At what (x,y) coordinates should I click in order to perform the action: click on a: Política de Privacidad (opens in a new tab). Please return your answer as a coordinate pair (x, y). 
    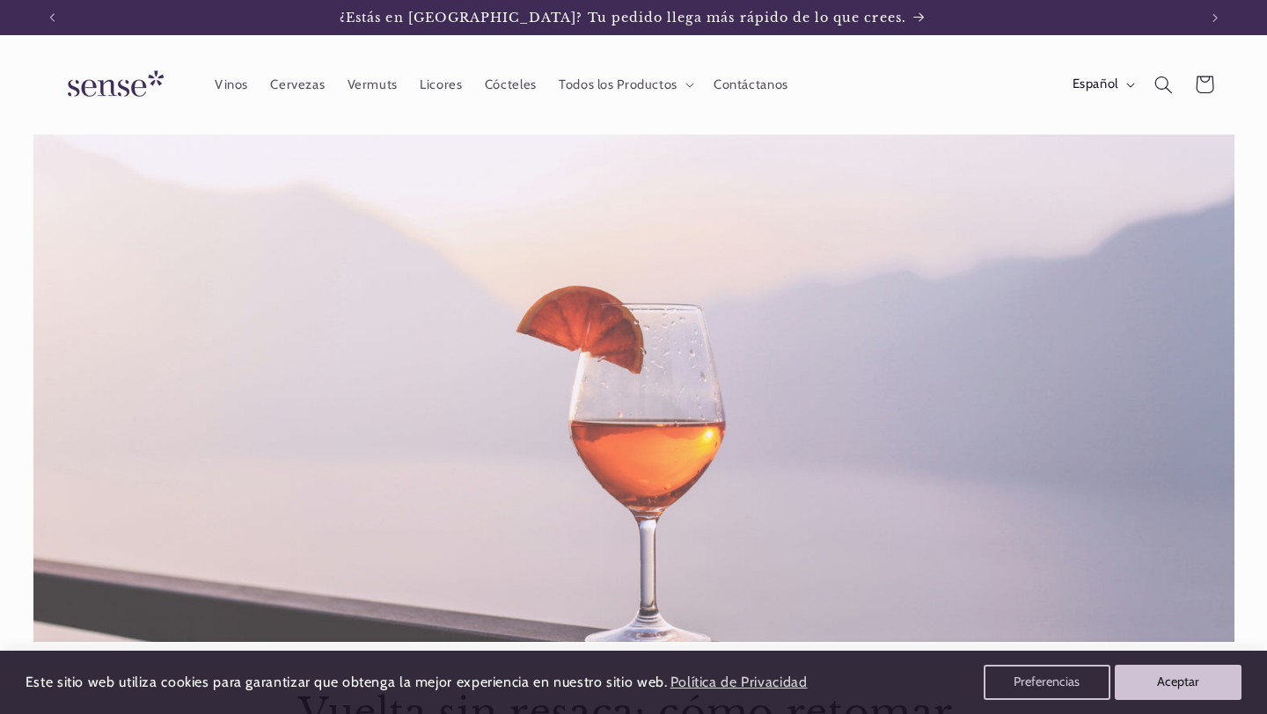
    Looking at the image, I should click on (738, 683).